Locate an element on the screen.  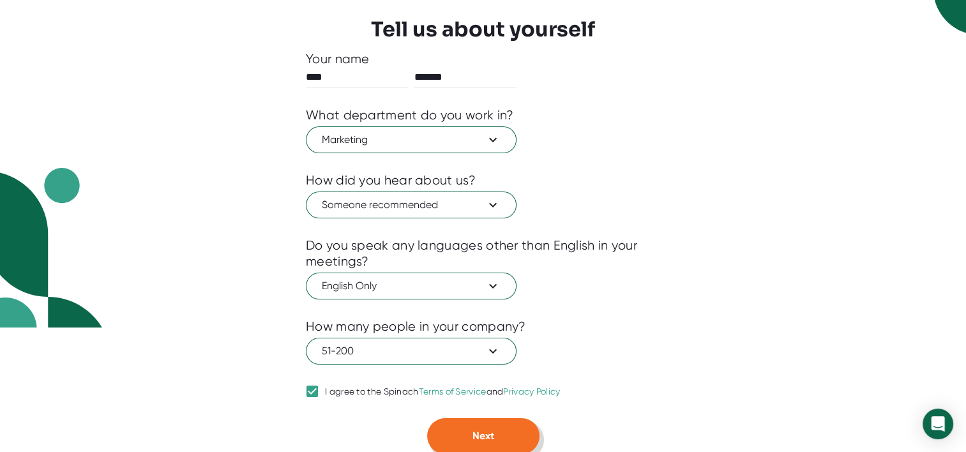
a: Privacy Policy is located at coordinates (531, 391).